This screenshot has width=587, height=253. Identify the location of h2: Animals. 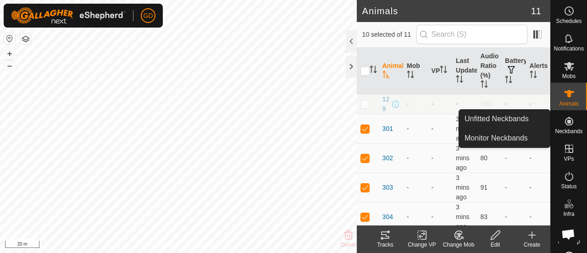
(446, 11).